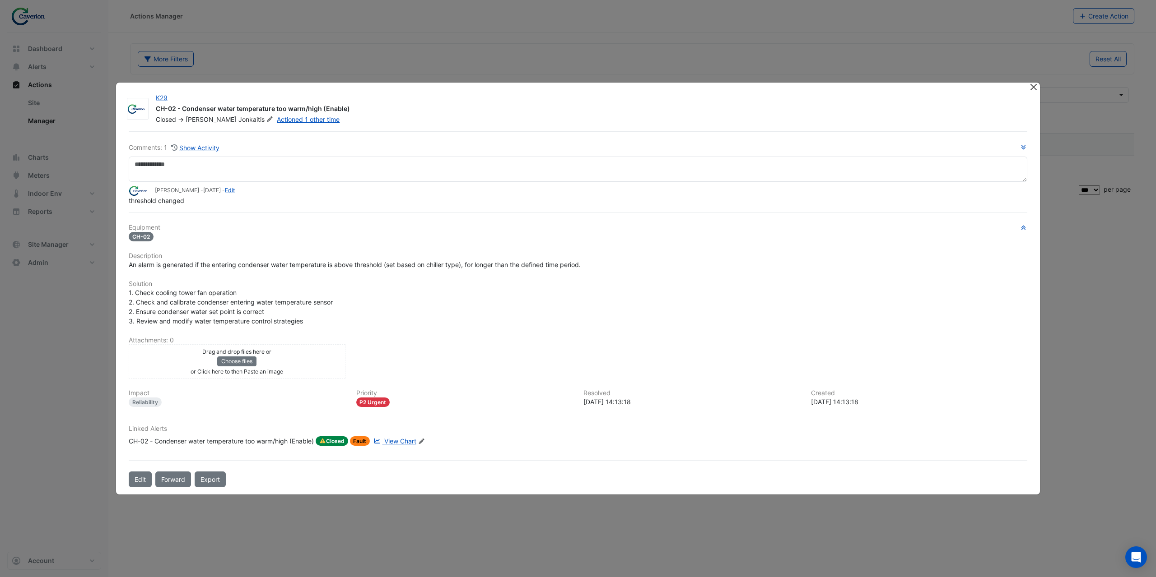  What do you see at coordinates (195, 148) in the screenshot?
I see `button: Show Activity` at bounding box center [195, 148].